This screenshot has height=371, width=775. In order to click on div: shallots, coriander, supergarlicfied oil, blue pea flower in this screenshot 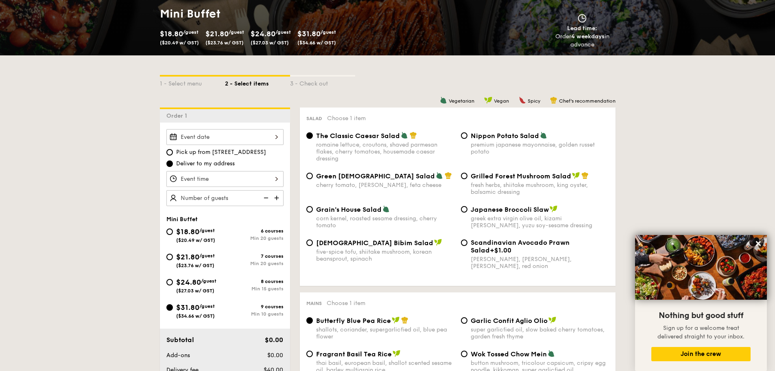, I will do `click(385, 333)`.